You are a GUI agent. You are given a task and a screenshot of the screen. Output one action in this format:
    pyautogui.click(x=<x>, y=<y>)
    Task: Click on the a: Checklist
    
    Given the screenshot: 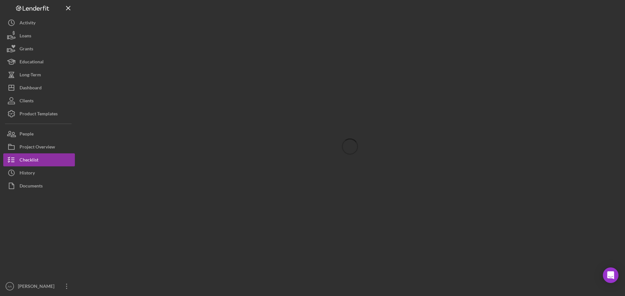 What is the action you would take?
    pyautogui.click(x=39, y=160)
    